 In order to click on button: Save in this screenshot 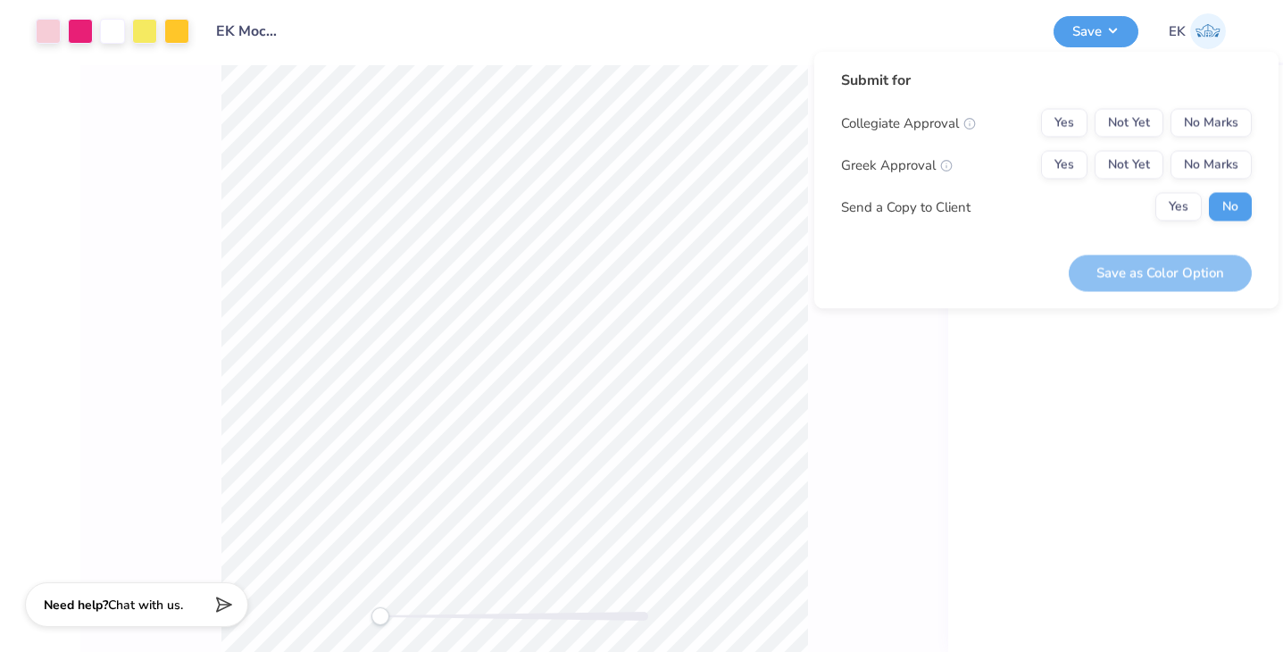, I will do `click(1095, 31)`.